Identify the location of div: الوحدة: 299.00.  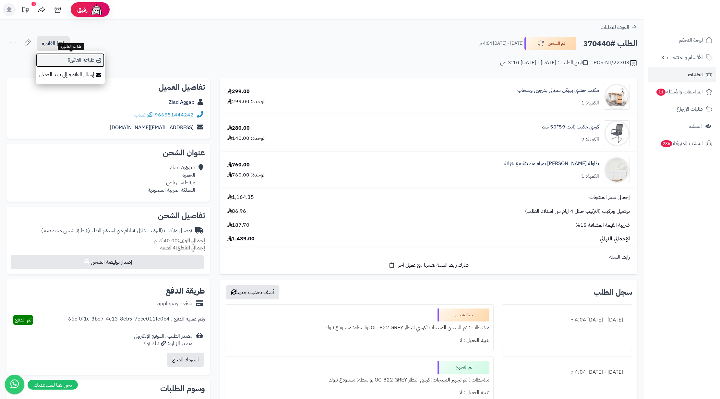
(246, 101).